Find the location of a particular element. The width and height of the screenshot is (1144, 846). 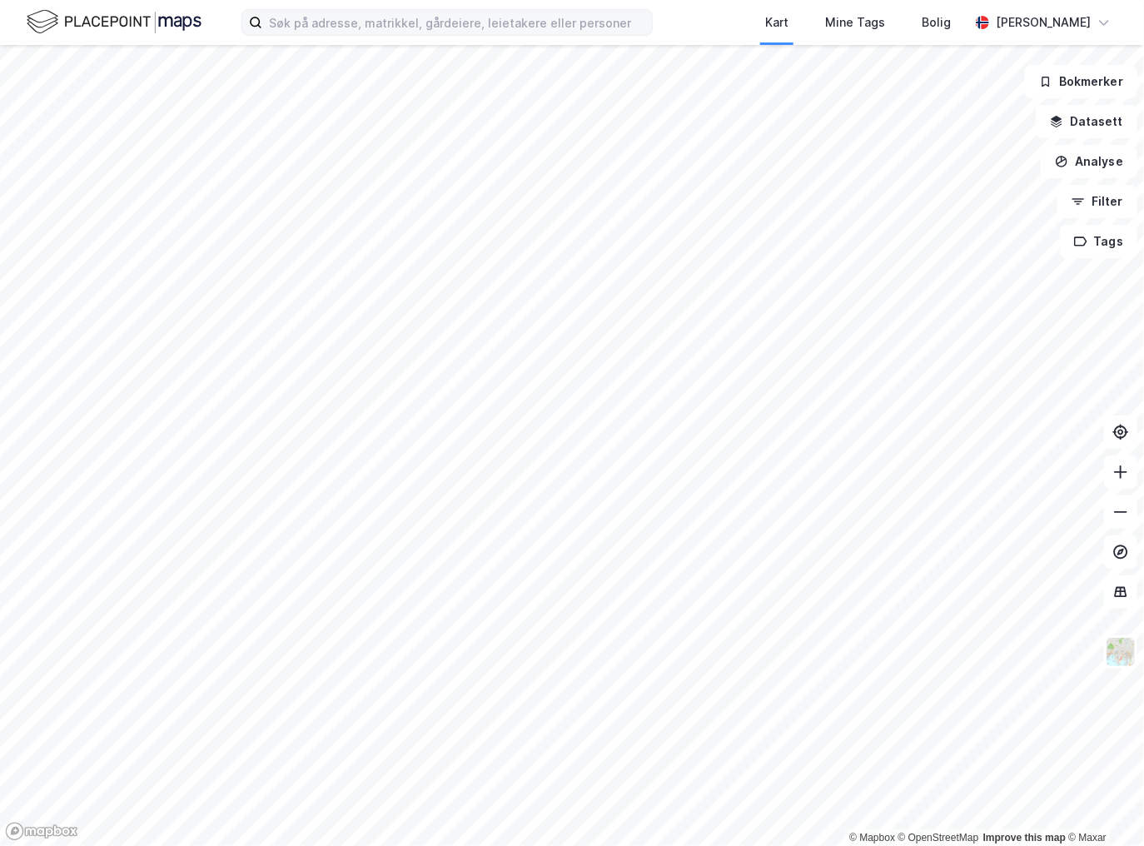

a: Mapbox homepage is located at coordinates (42, 831).